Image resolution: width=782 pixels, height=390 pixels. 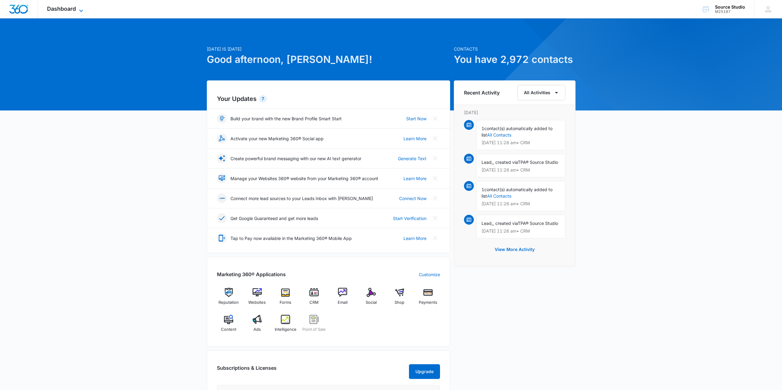 I want to click on a: Ads, so click(x=257, y=326).